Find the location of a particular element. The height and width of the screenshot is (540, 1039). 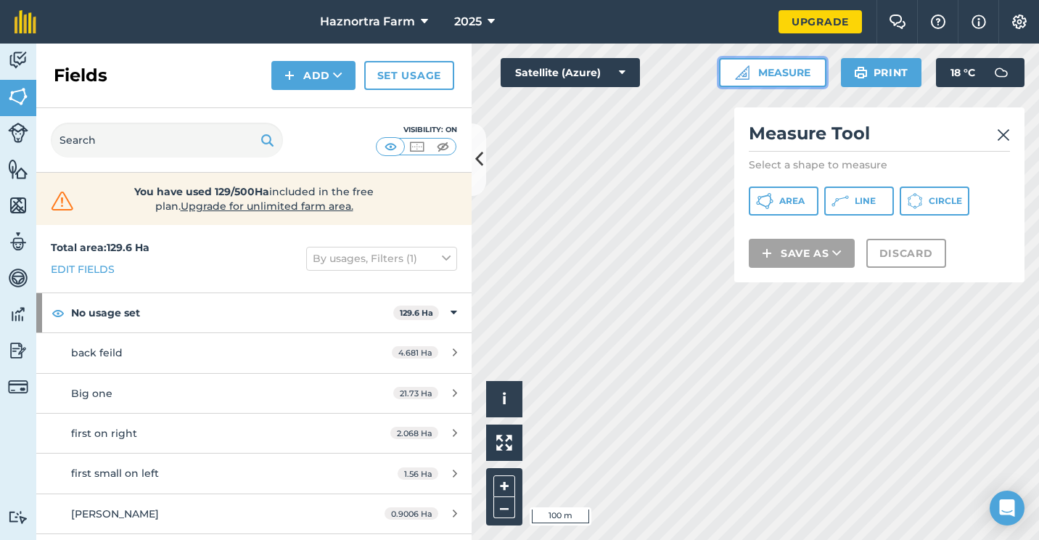

span: 1.56 Ha is located at coordinates (418, 473).